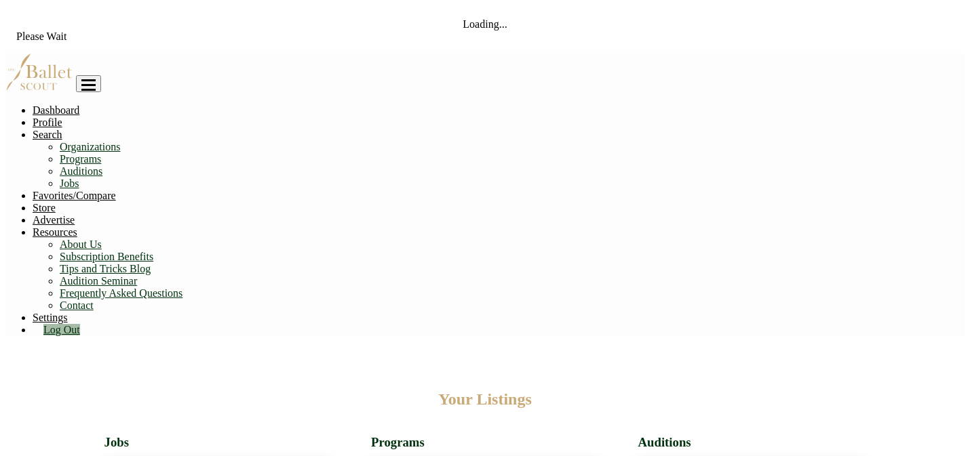  I want to click on a: Log Out, so click(62, 330).